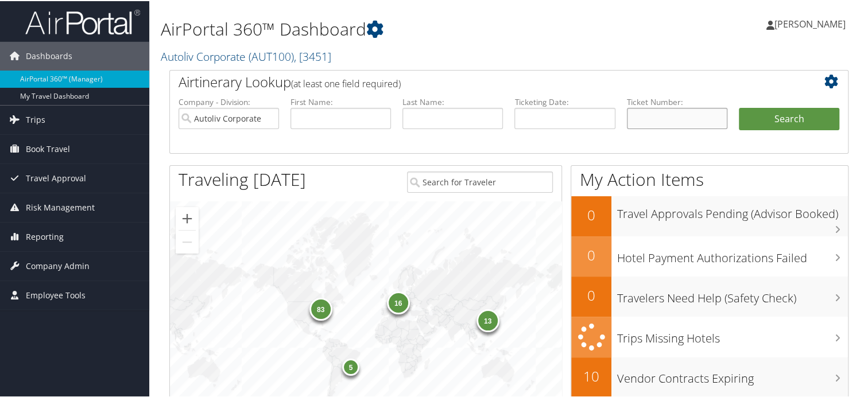  Describe the element at coordinates (481, 81) in the screenshot. I see `h2: Airtinerary Lookup` at that location.